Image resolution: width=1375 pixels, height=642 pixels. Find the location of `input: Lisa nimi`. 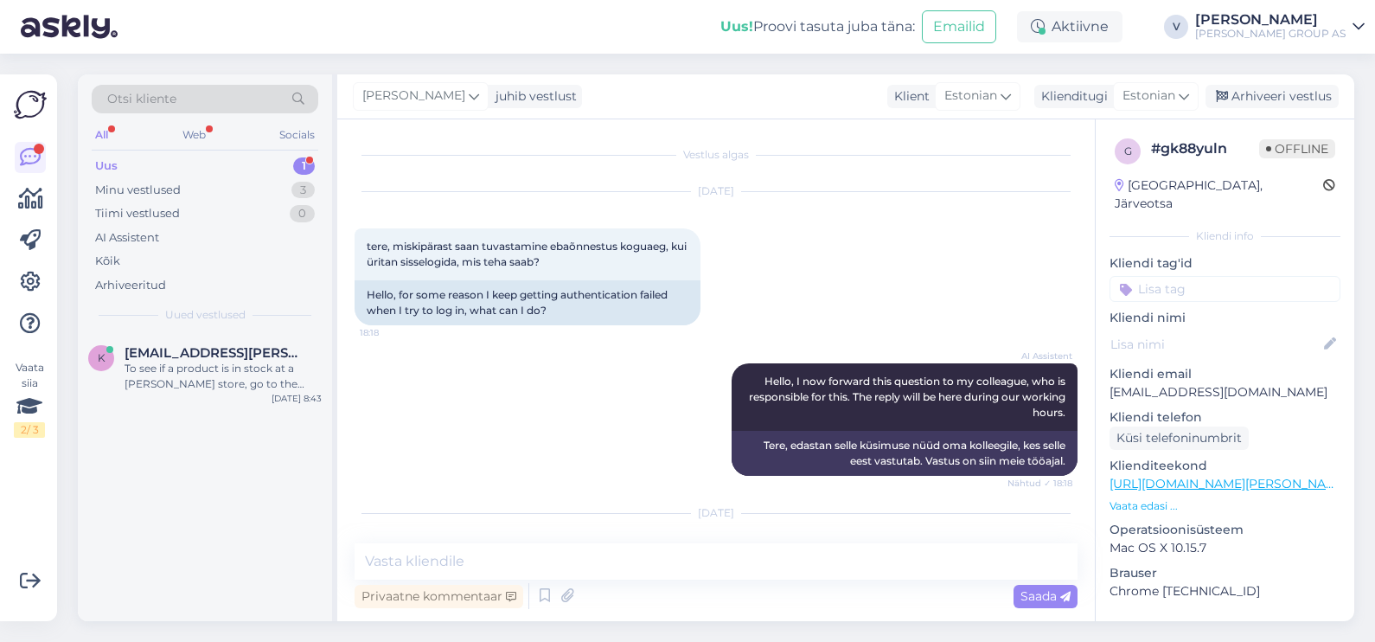

input: Lisa nimi is located at coordinates (1215, 344).